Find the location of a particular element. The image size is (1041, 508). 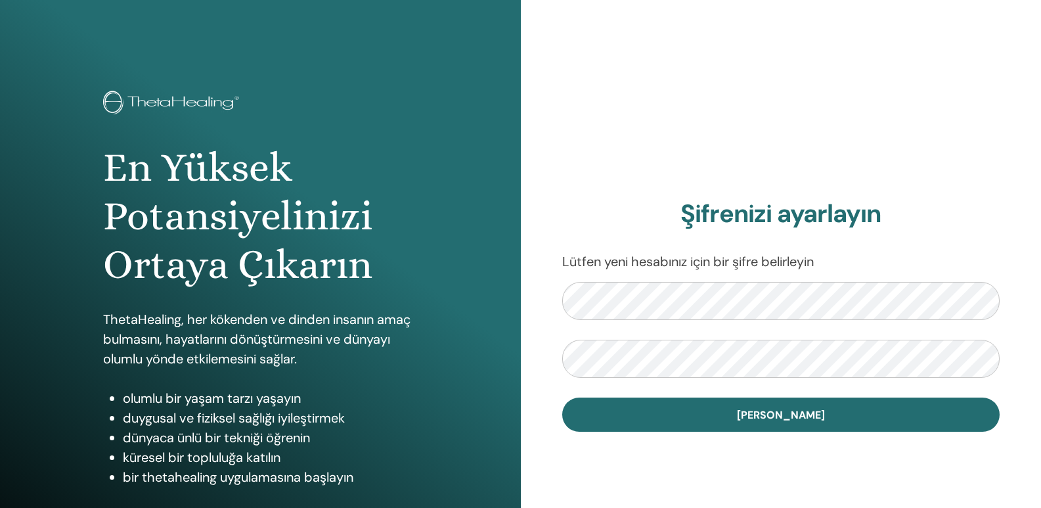

font: Lütfen yeni hesabınız için bir şifre belirleyin is located at coordinates (688, 261).